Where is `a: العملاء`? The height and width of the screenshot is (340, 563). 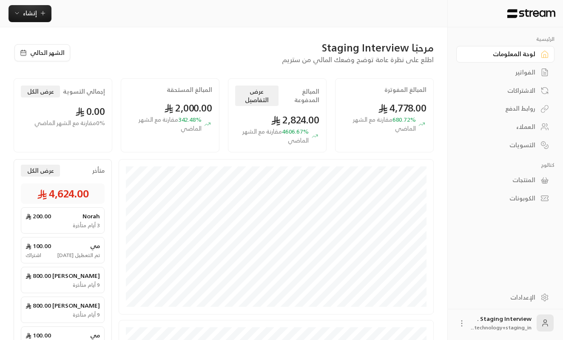 a: العملاء is located at coordinates (505, 127).